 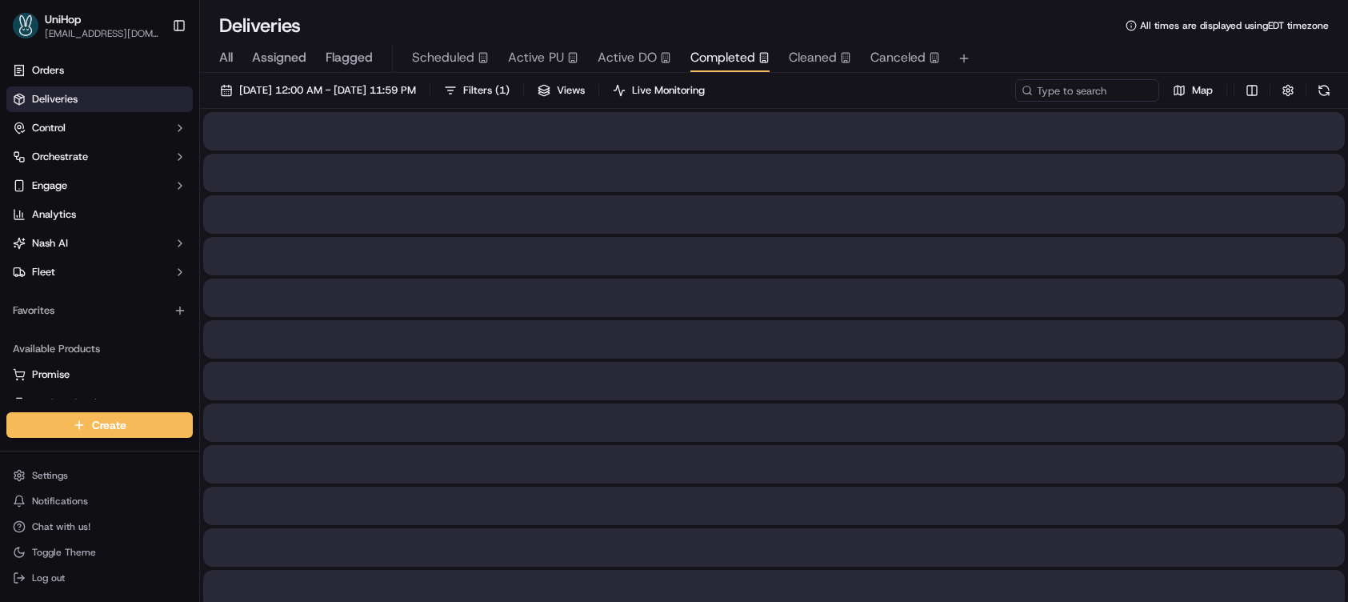 What do you see at coordinates (561, 90) in the screenshot?
I see `button: Views` at bounding box center [561, 90].